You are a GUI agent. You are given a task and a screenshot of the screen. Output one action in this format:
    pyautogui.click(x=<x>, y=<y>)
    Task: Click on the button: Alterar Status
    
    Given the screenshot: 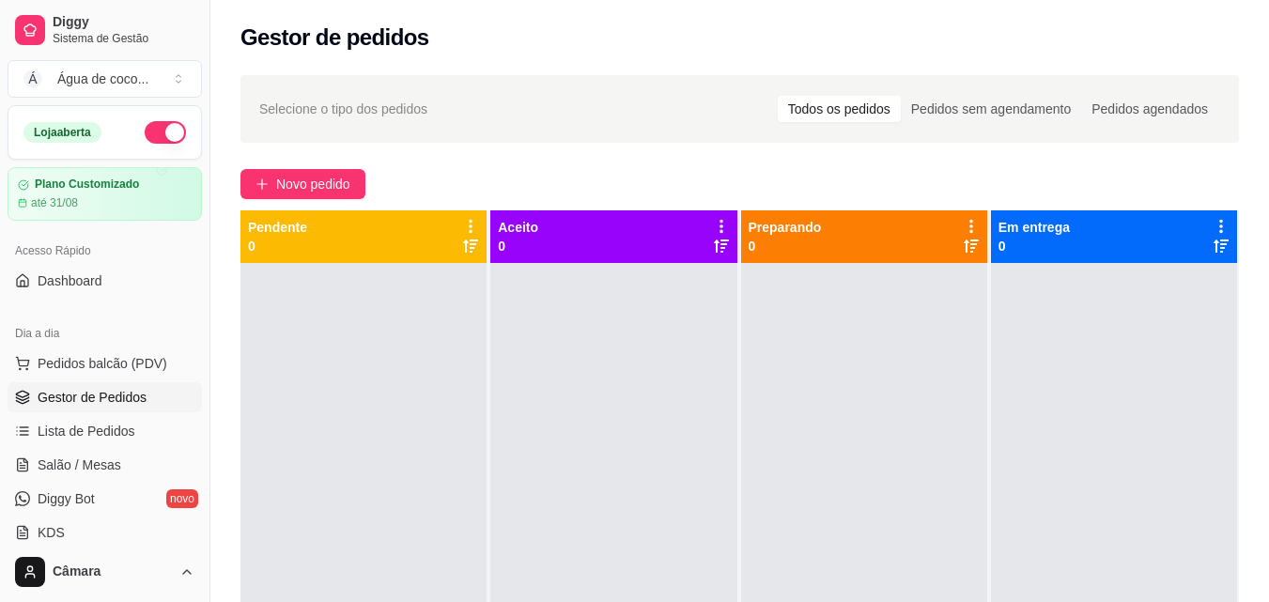 What is the action you would take?
    pyautogui.click(x=165, y=132)
    